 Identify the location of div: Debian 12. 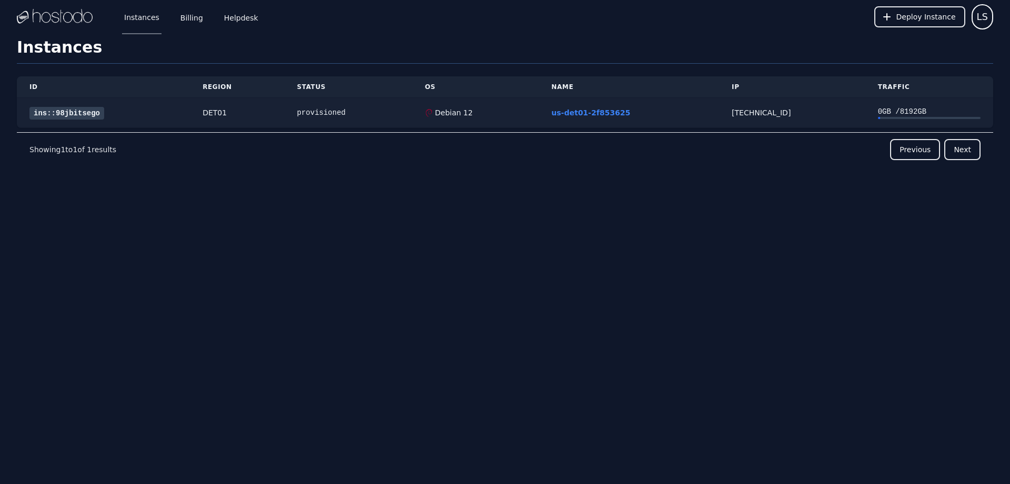
(453, 113).